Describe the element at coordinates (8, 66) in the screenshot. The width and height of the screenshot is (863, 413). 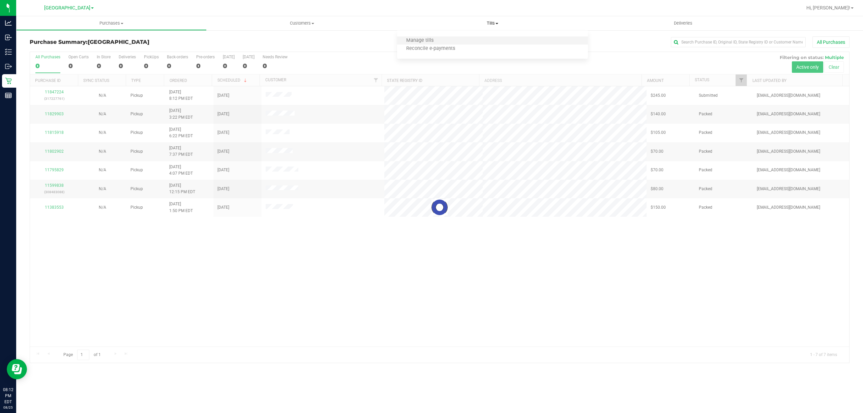
I see `inline-svg: Outbound` at that location.